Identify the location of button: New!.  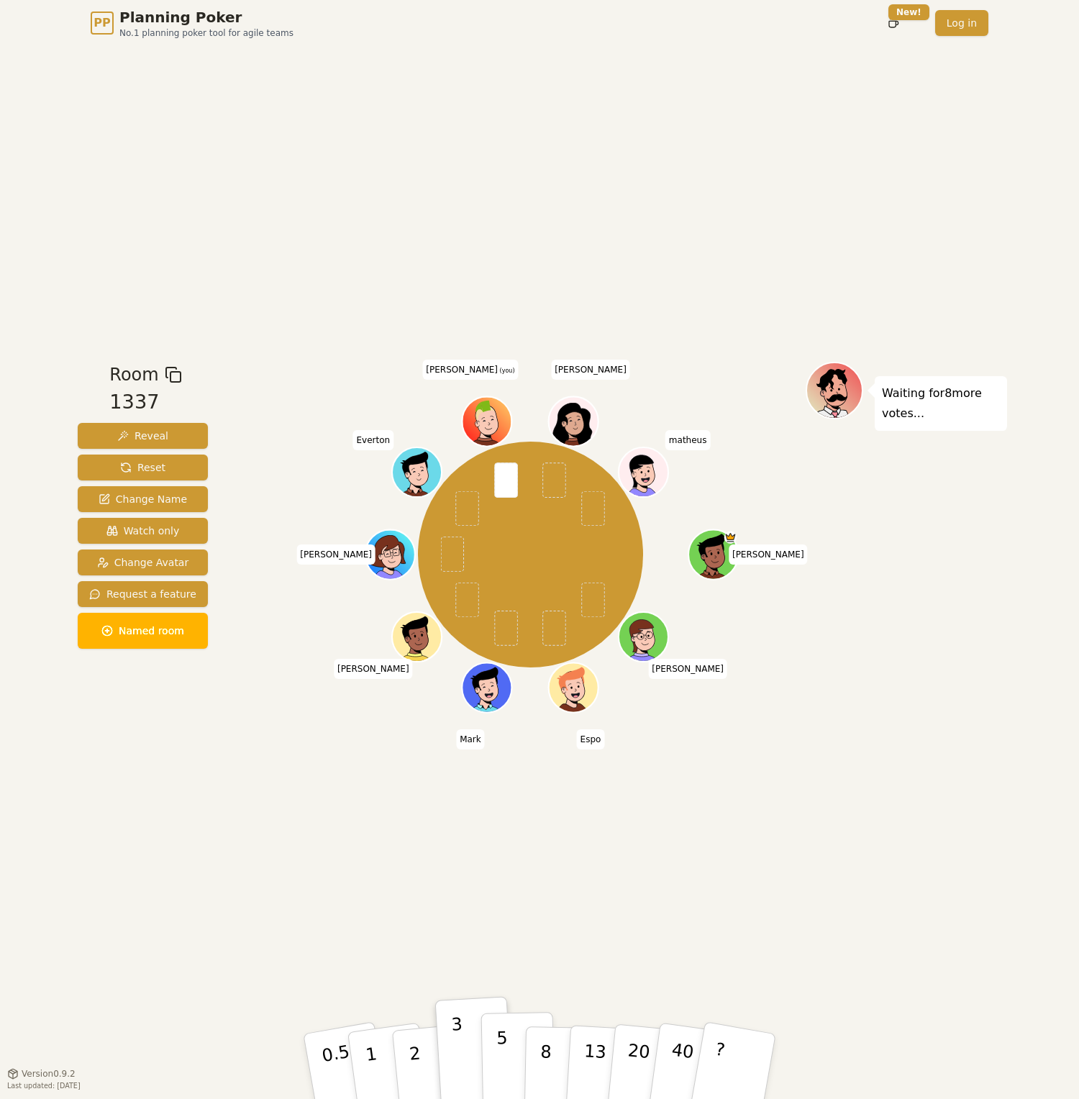
(893, 23).